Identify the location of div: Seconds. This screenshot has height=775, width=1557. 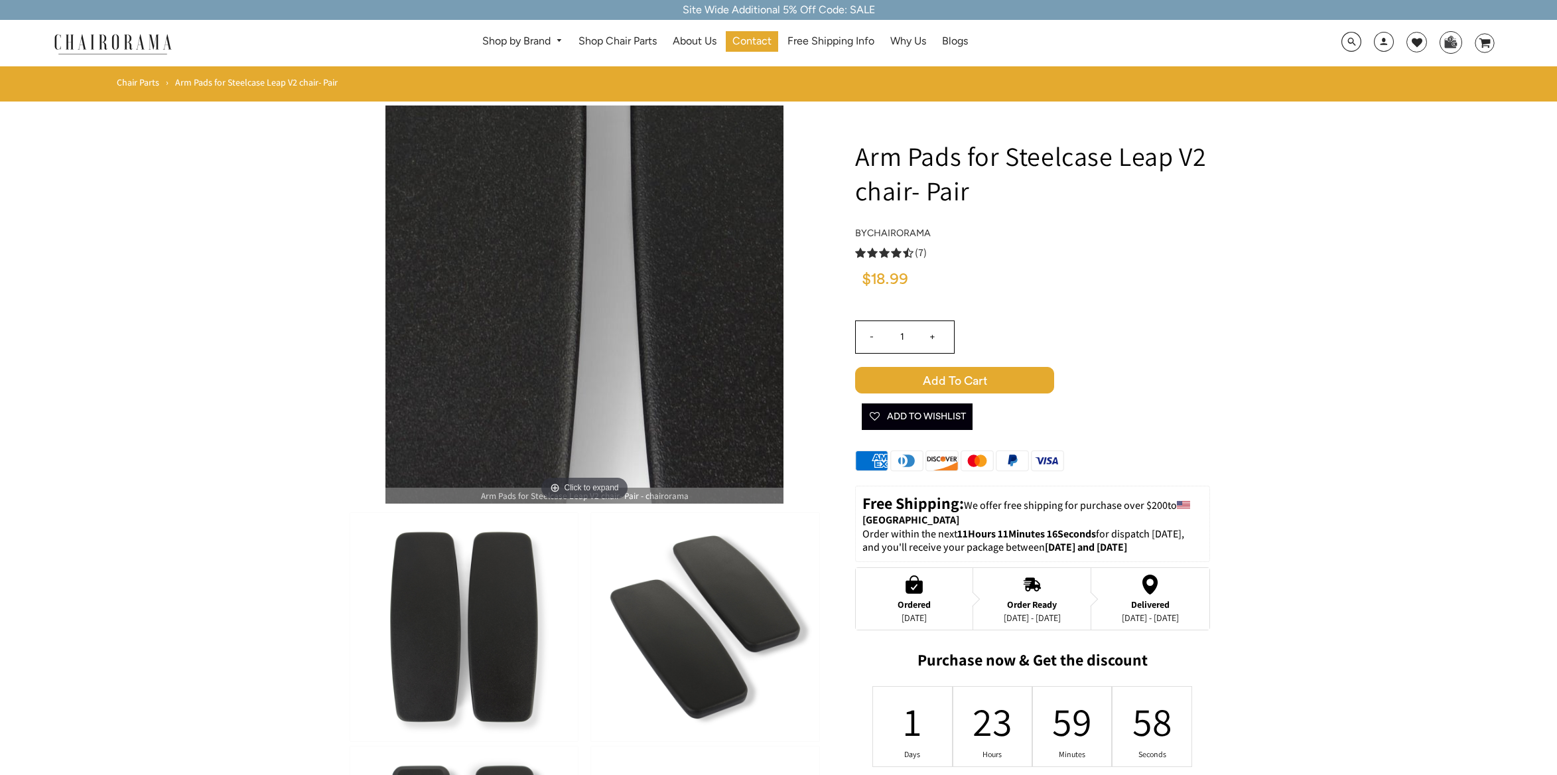
(1152, 754).